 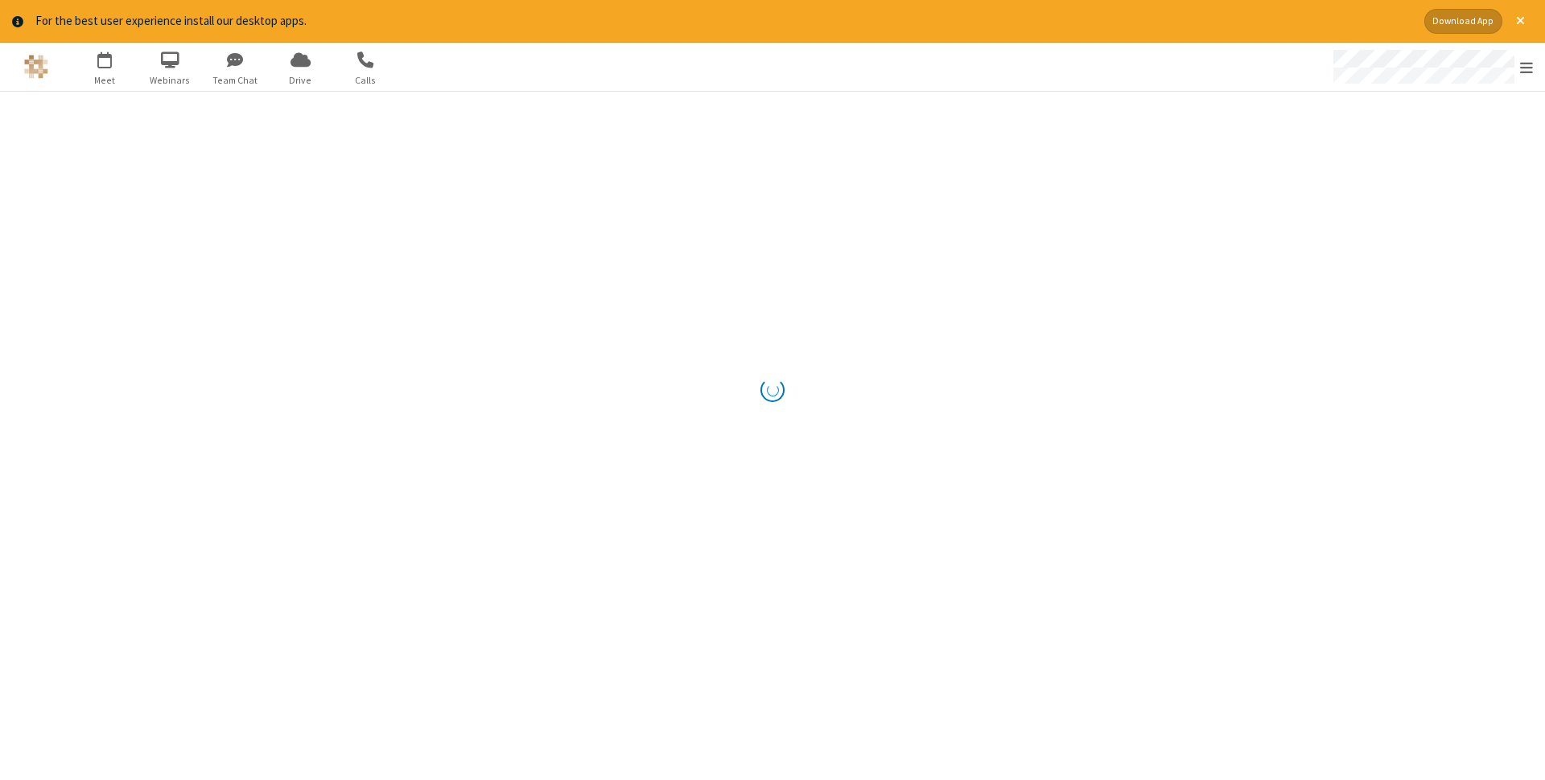 I want to click on span: Webinars, so click(x=170, y=80).